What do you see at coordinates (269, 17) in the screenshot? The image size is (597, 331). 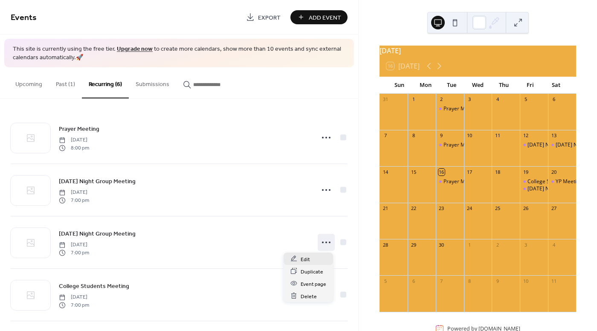 I see `span: Export` at bounding box center [269, 17].